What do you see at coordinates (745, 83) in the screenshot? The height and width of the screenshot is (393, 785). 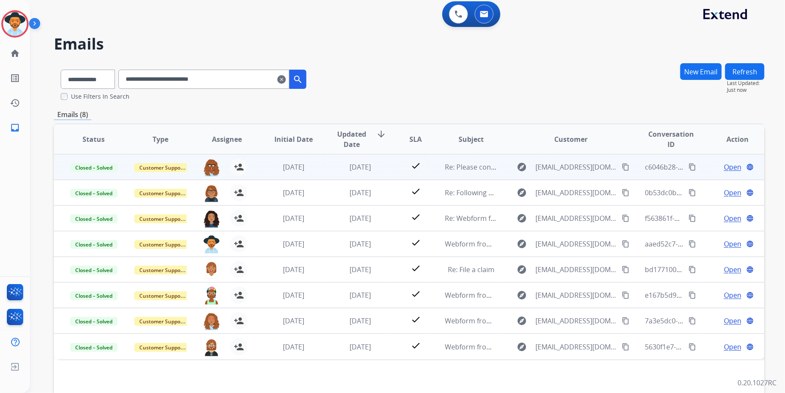 I see `span: Last Updated:` at bounding box center [745, 83].